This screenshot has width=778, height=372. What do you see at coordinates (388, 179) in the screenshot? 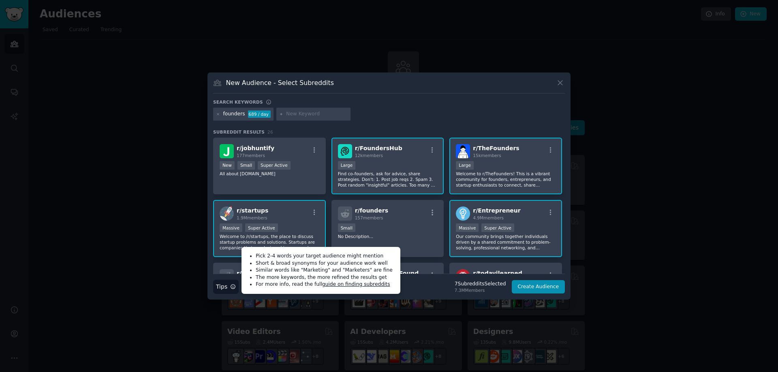
I see `p: Find co-founders, ask for advice, share strategies. Don't: 1. Post job reqs 2. Spam 3. Post rando...` at bounding box center [388, 179].